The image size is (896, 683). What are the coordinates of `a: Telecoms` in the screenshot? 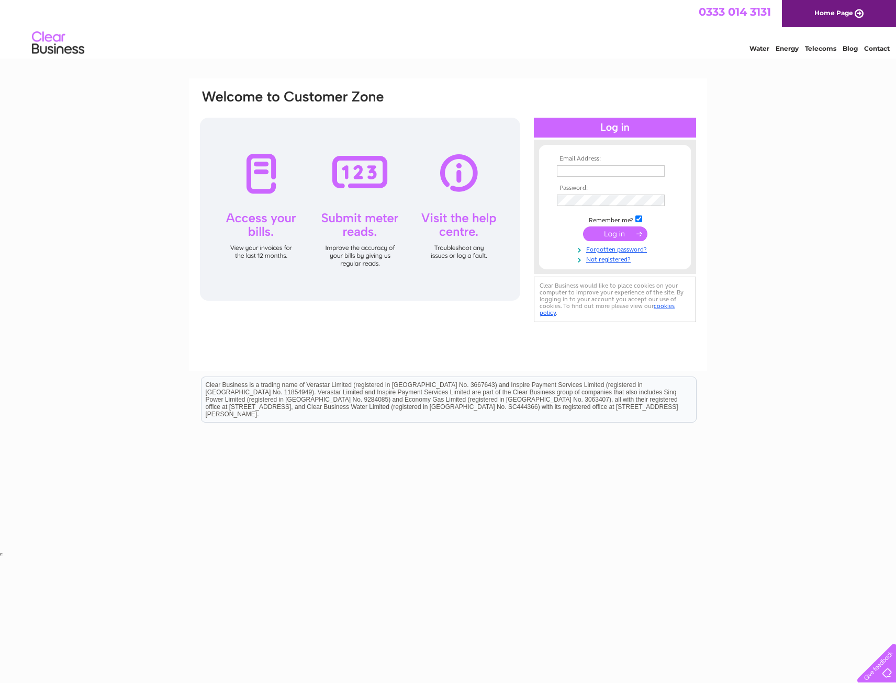 It's located at (820, 48).